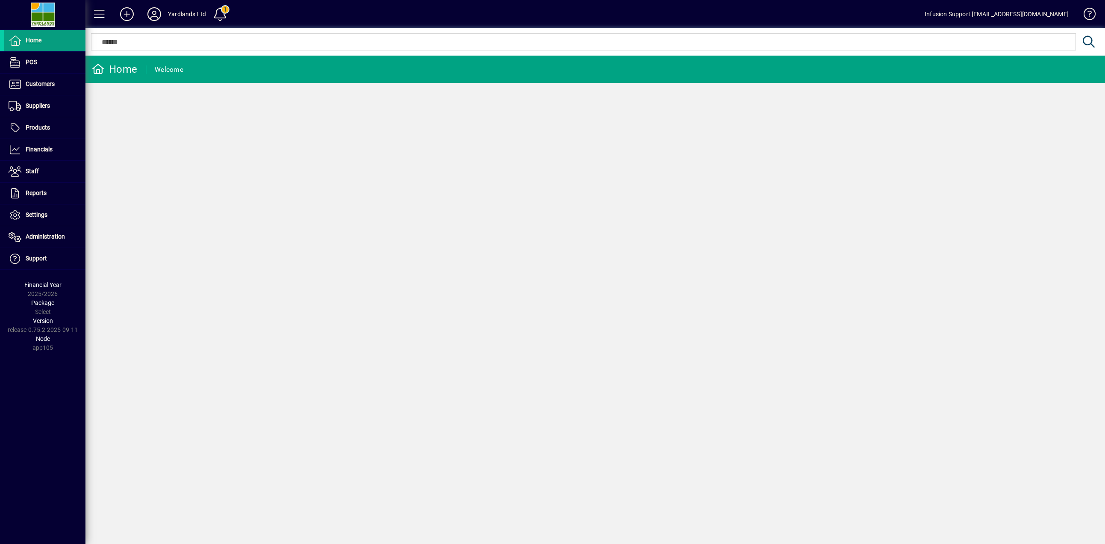  I want to click on span: Node, so click(43, 339).